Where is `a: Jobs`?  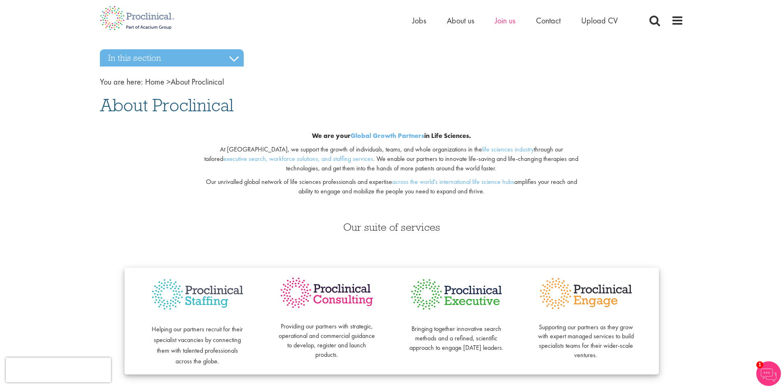 a: Jobs is located at coordinates (419, 21).